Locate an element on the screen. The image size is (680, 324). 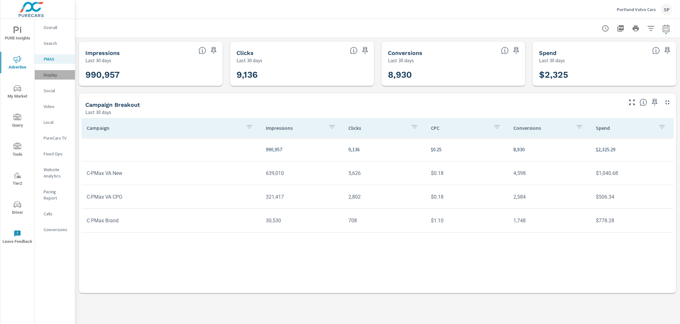
p: Website Analytics is located at coordinates (57, 173).